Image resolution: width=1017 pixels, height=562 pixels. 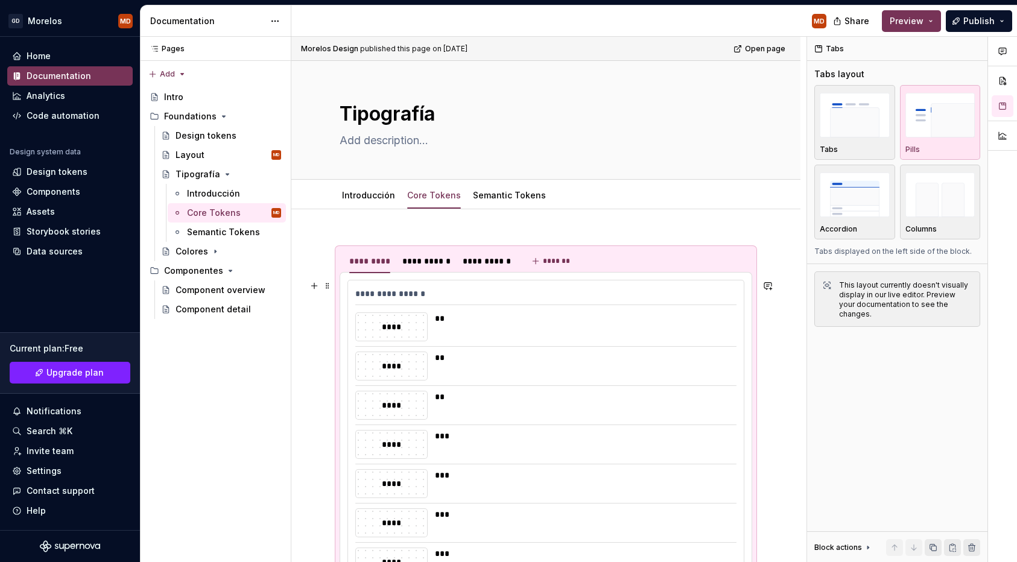 I want to click on p: Pills, so click(x=912, y=150).